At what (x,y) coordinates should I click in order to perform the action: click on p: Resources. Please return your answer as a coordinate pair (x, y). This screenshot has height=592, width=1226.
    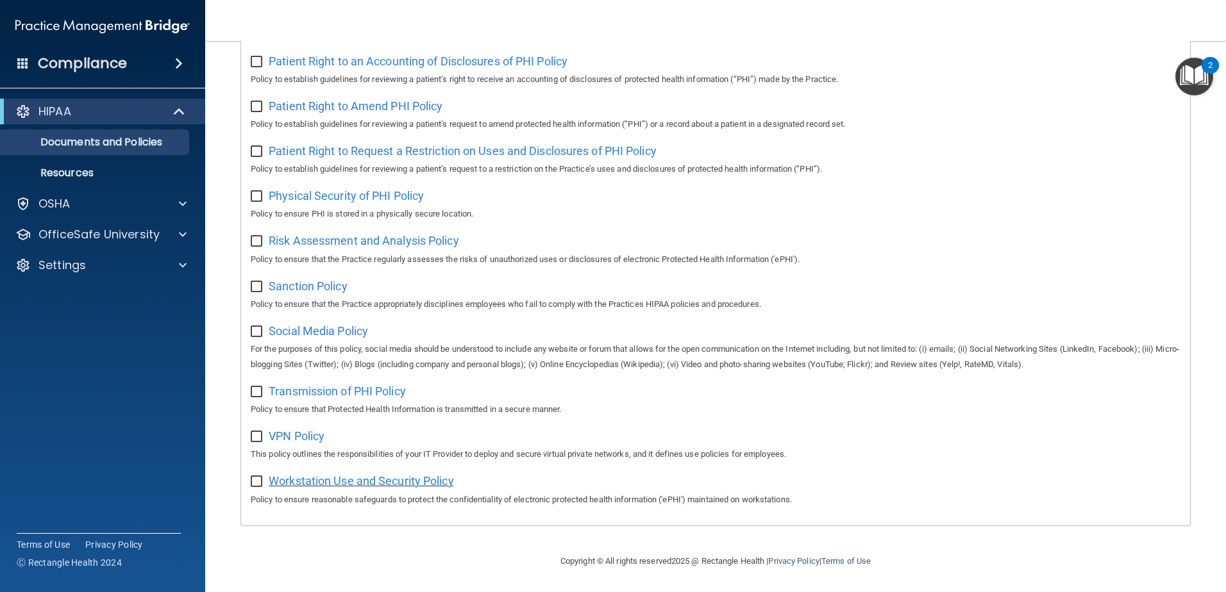
    Looking at the image, I should click on (96, 173).